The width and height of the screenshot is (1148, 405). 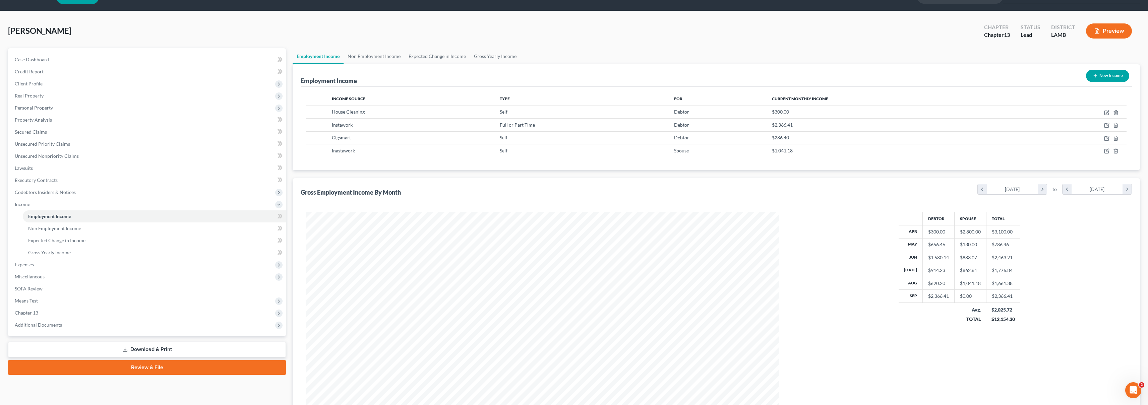 What do you see at coordinates (681, 150) in the screenshot?
I see `span: Spouse` at bounding box center [681, 150].